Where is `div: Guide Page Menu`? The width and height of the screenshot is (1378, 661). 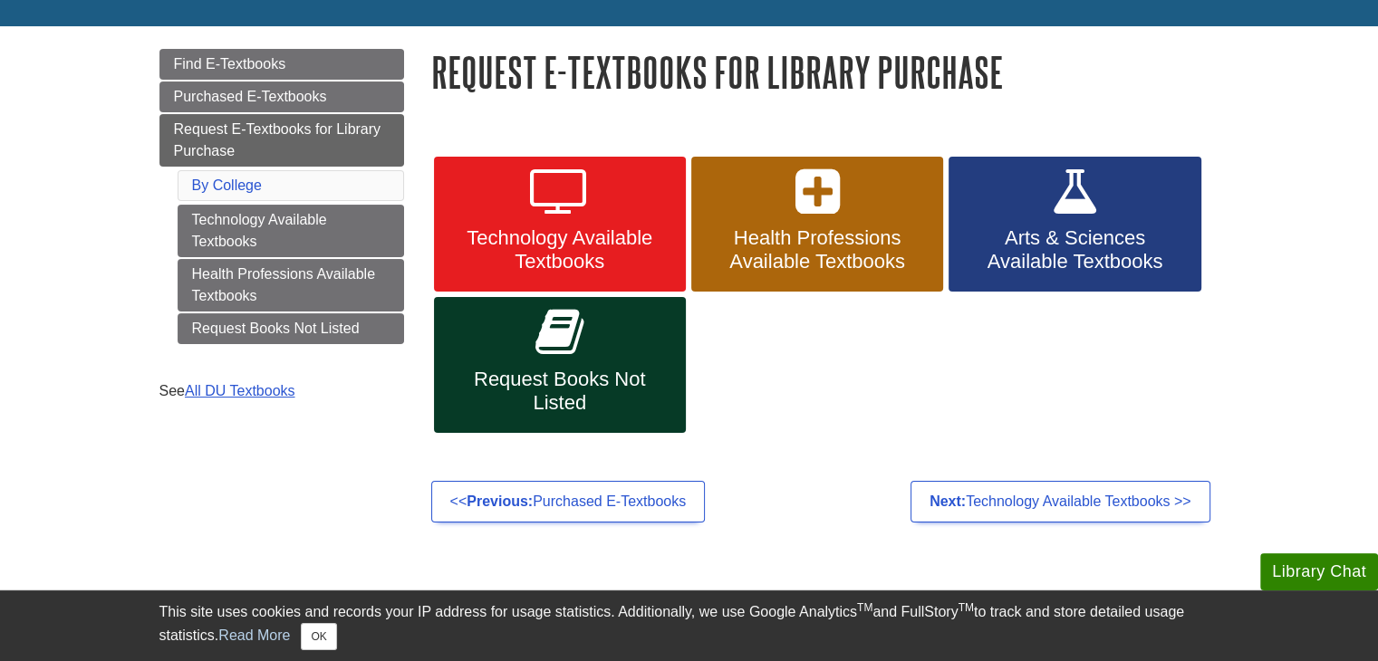 div: Guide Page Menu is located at coordinates (282, 235).